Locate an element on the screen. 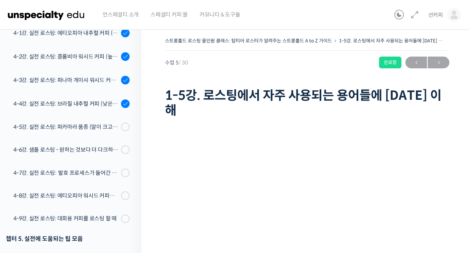 This screenshot has height=253, width=469. a: 홈 is located at coordinates (27, 198).